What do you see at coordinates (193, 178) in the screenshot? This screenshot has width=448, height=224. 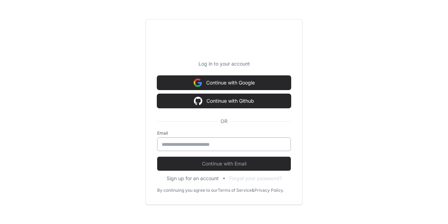 I see `button: Sign up for an account` at bounding box center [193, 178].